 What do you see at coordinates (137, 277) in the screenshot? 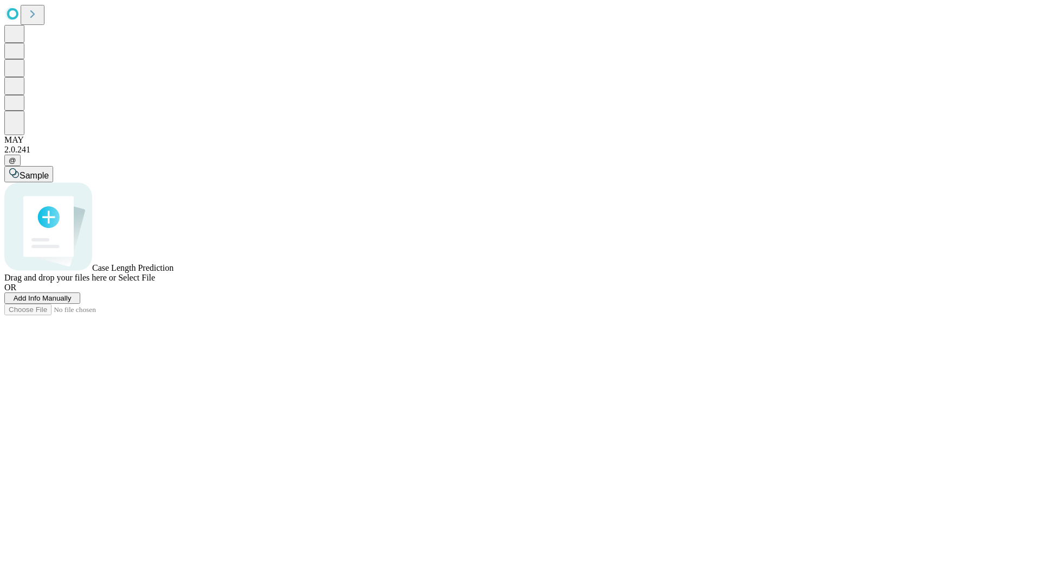
I see `span: Select File` at bounding box center [137, 277].